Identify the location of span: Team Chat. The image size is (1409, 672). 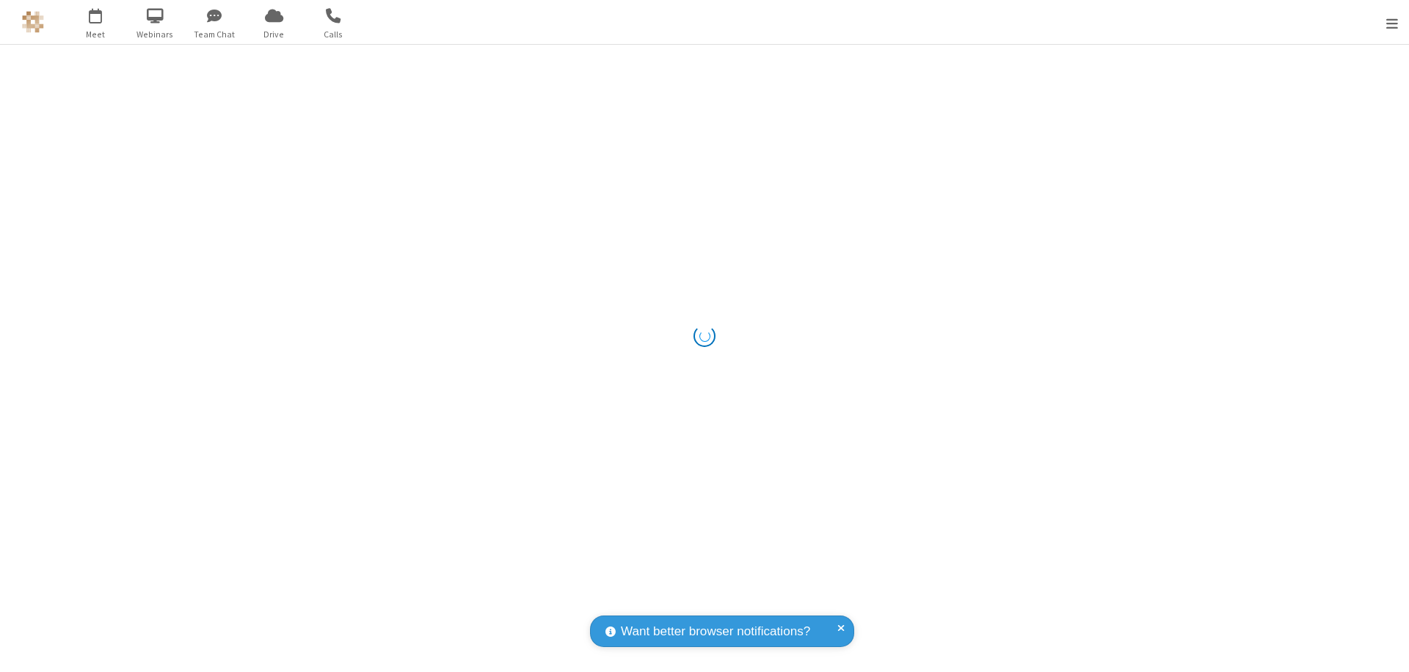
(214, 34).